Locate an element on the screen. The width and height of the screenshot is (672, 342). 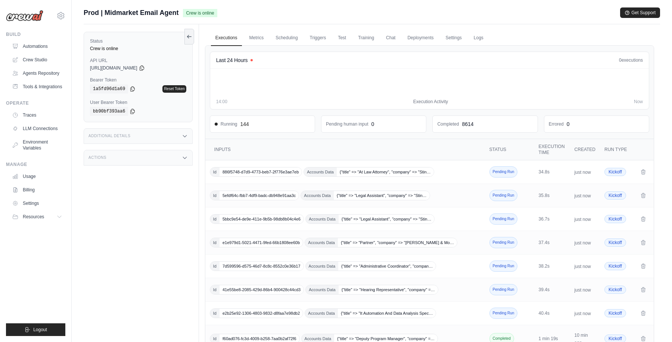
span: e2b25e92-1306-4803-9832-d8faa7e98db2 is located at coordinates (261, 313).